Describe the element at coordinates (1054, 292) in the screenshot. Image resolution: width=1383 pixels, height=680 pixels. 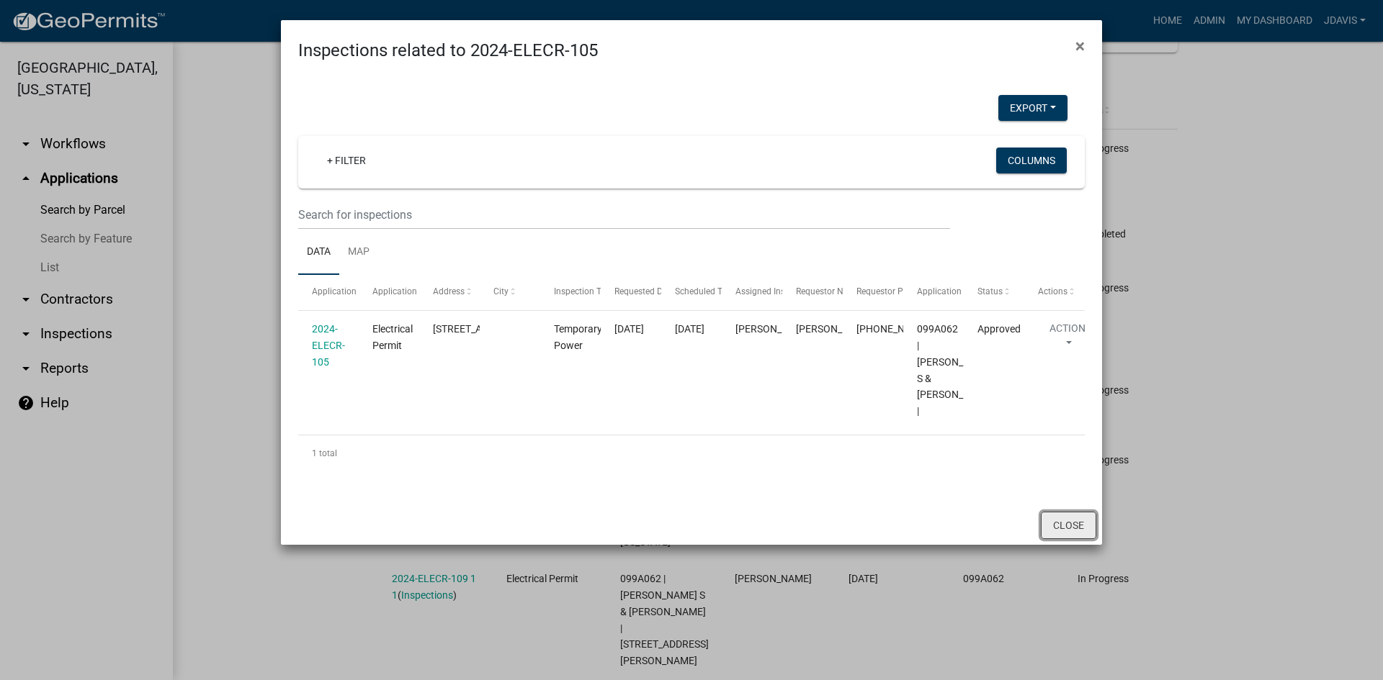
I see `datatable-header-cell: Actions` at that location.